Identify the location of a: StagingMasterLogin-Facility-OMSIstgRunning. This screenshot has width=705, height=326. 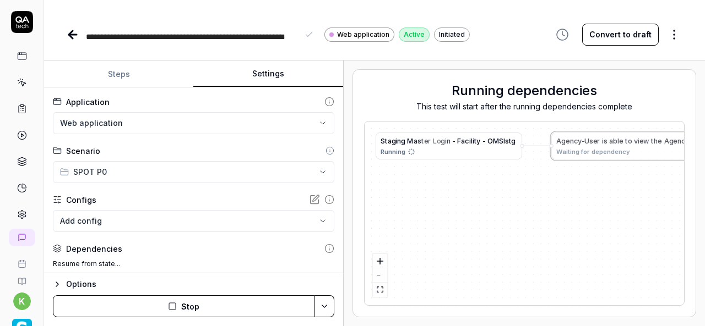
(449, 146).